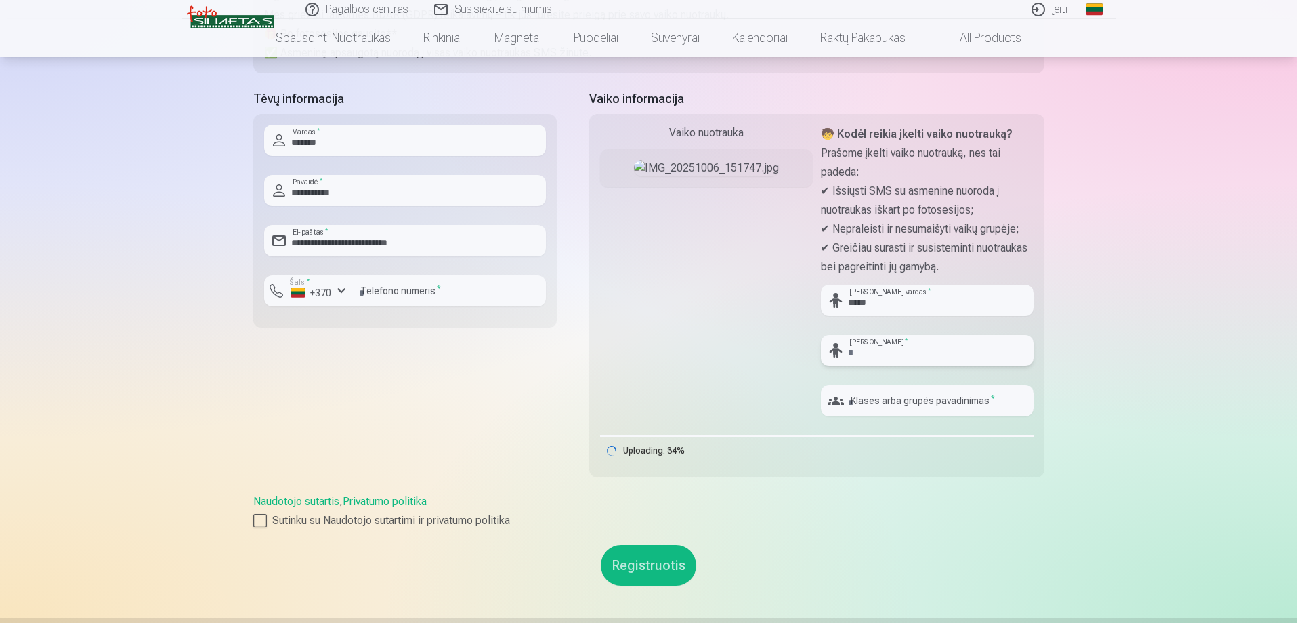  What do you see at coordinates (927, 163) in the screenshot?
I see `p: Prašome įkelti vaiko nuotrauką, nes tai padeda:` at bounding box center [927, 163].